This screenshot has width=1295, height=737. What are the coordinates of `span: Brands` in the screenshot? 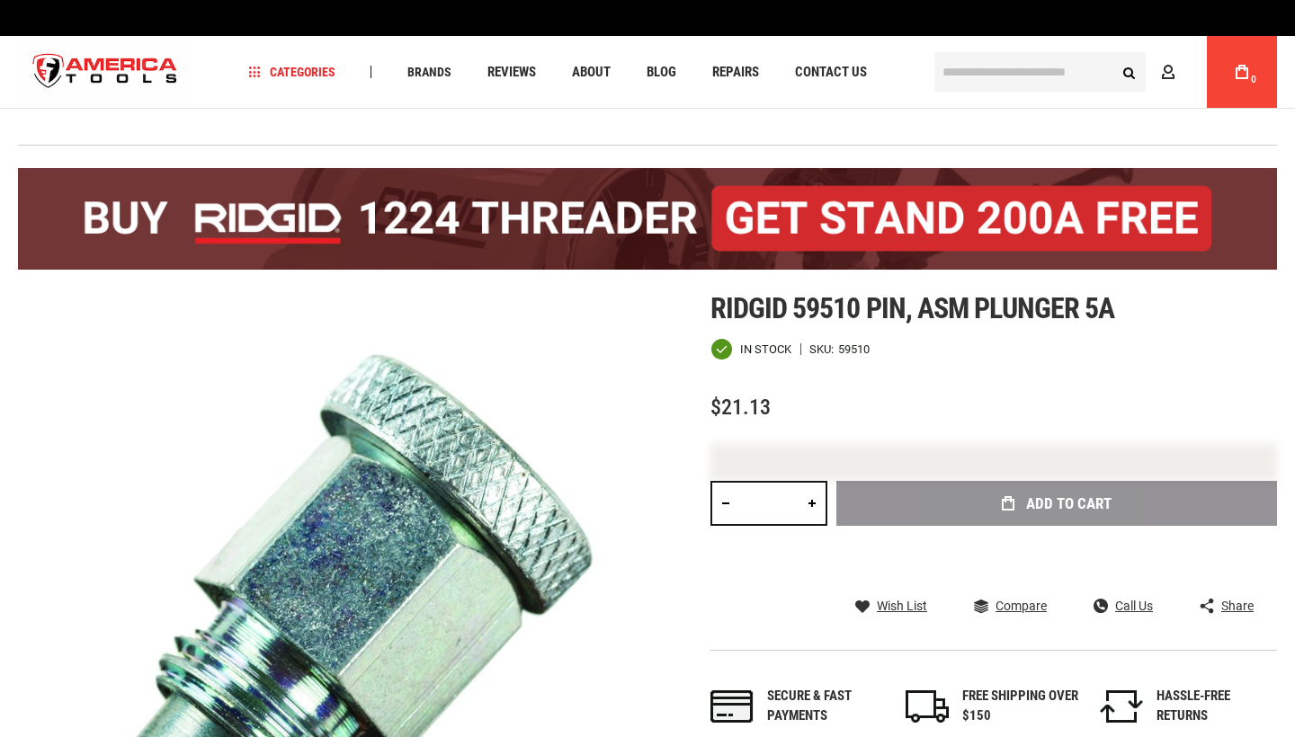 It's located at (429, 72).